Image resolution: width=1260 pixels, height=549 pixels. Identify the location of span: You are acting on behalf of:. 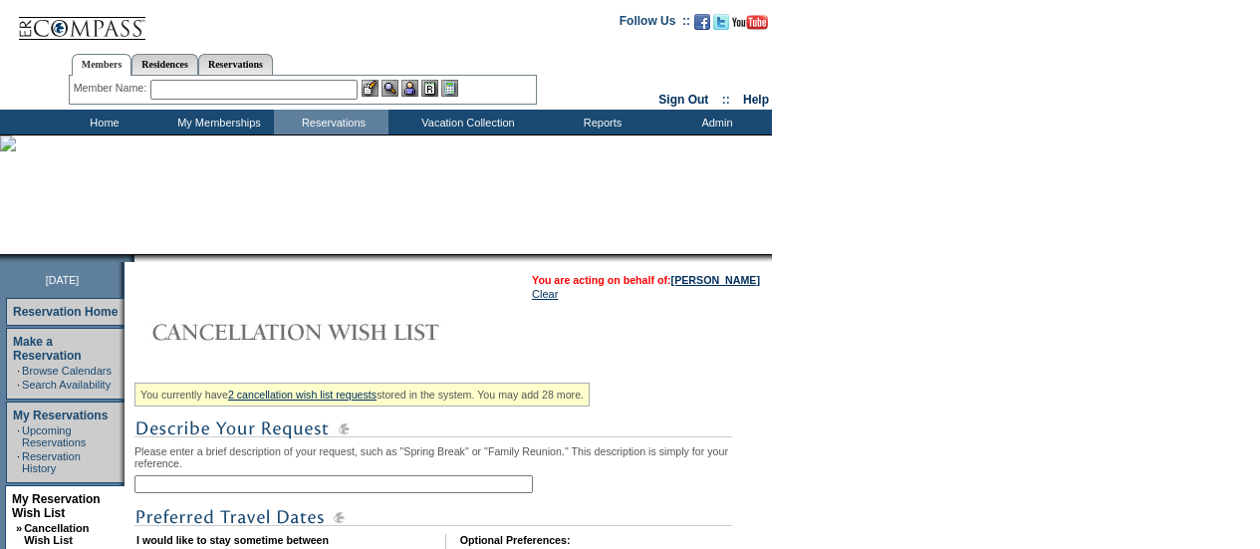
(646, 280).